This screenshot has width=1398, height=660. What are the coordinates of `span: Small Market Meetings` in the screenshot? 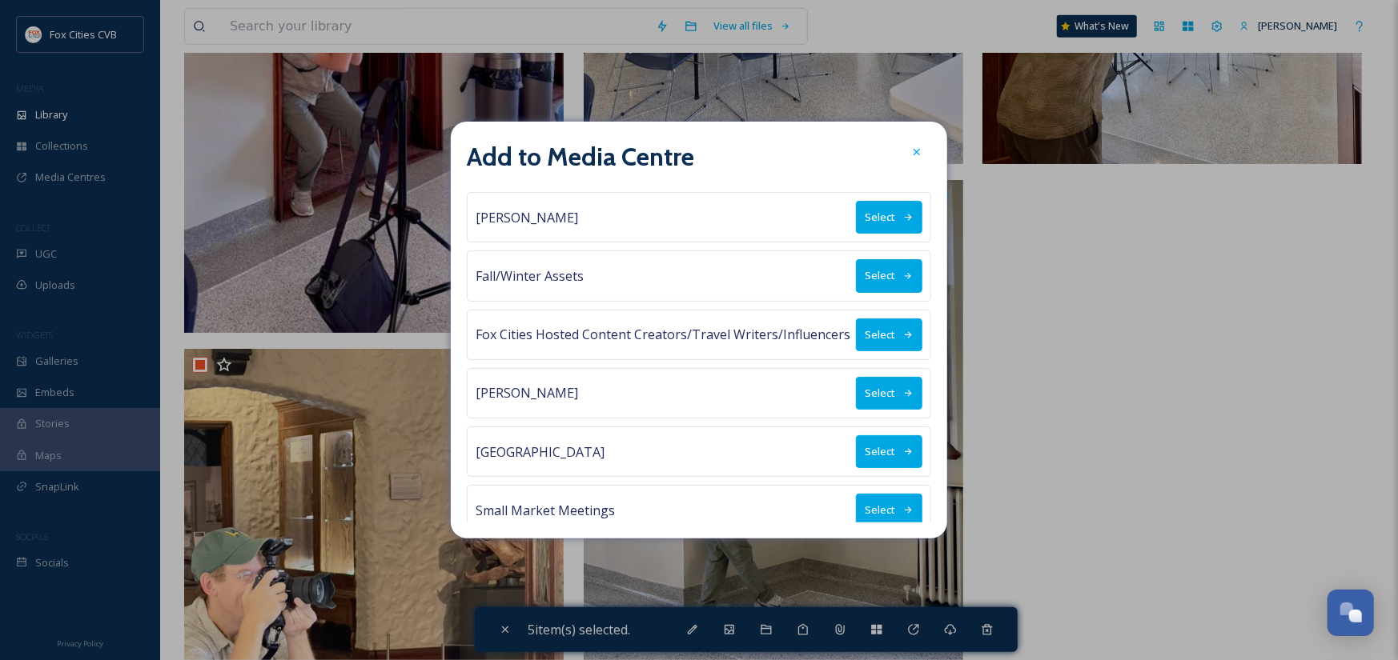 It's located at (545, 511).